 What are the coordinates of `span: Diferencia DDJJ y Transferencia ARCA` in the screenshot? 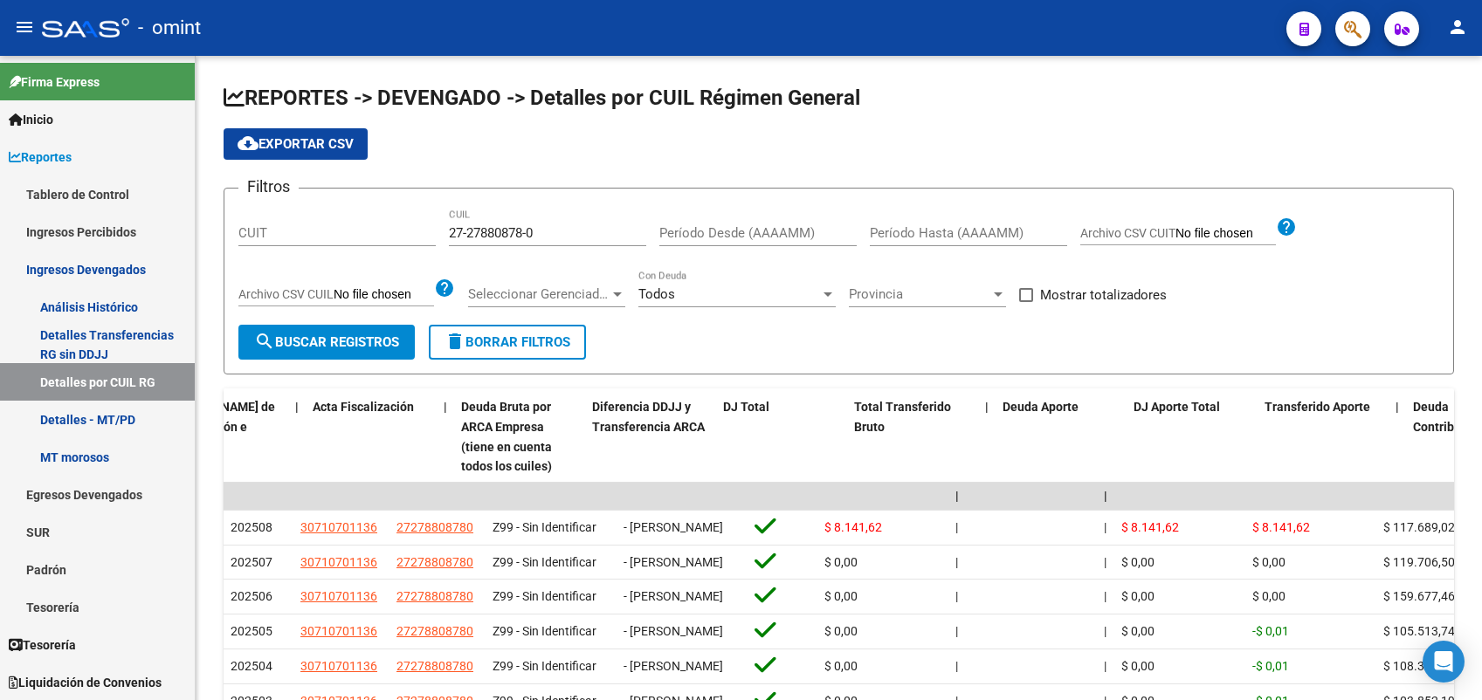 It's located at (648, 417).